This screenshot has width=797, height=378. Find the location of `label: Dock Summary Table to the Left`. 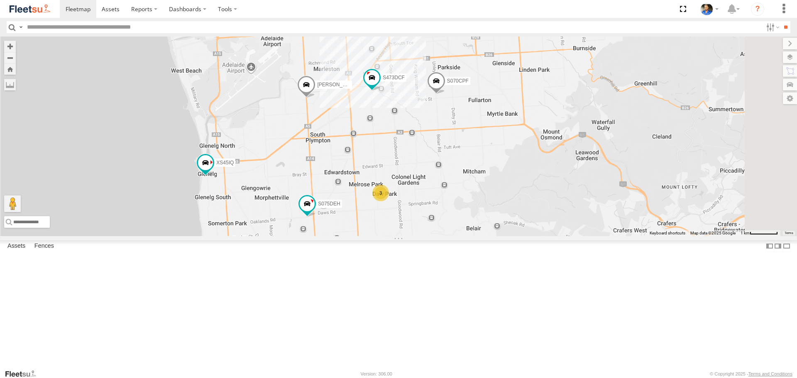

label: Dock Summary Table to the Left is located at coordinates (770, 246).